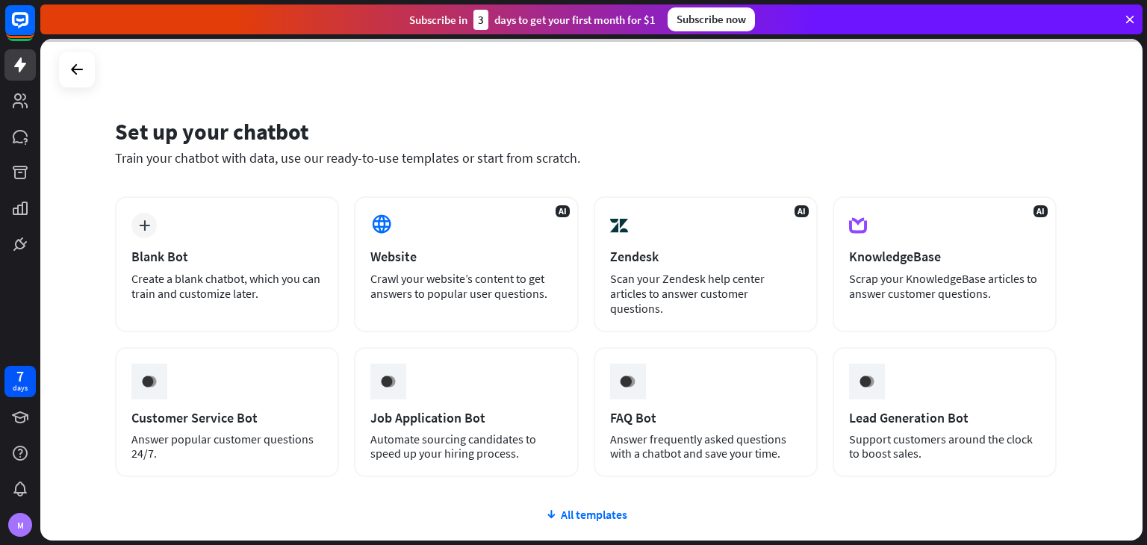 The image size is (1147, 545). Describe the element at coordinates (481, 19) in the screenshot. I see `div: 3` at that location.